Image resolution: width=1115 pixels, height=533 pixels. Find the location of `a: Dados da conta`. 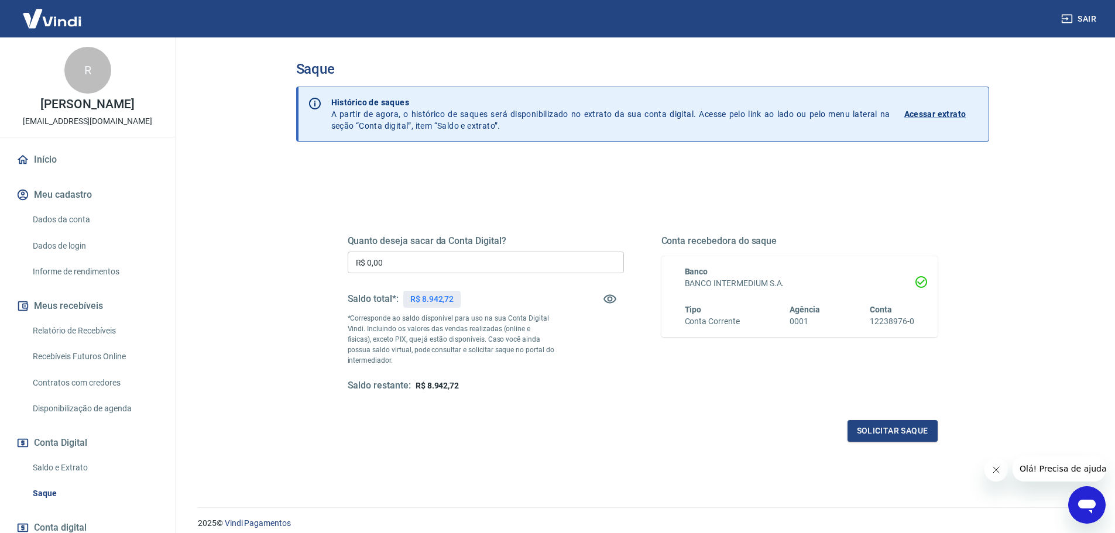

a: Dados da conta is located at coordinates (94, 219).